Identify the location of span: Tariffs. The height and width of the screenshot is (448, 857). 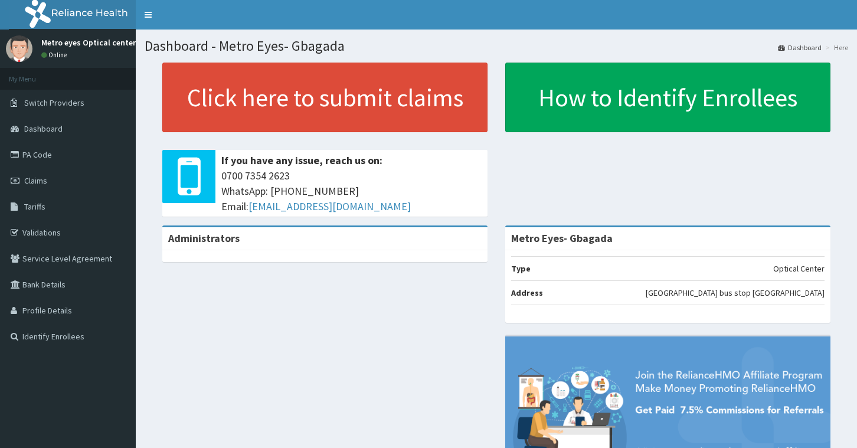
(35, 207).